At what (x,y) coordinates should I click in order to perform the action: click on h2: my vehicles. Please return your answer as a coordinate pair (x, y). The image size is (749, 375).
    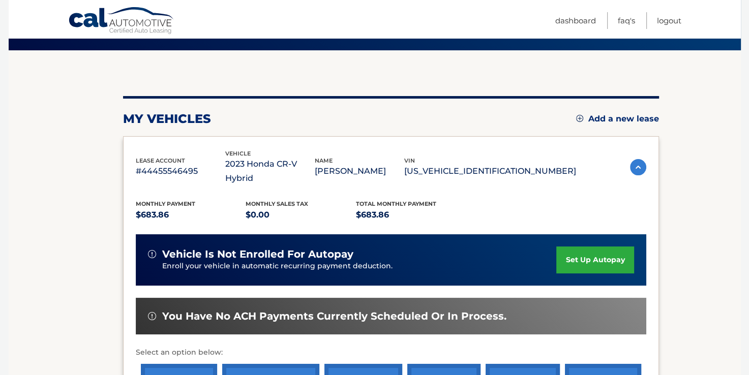
    Looking at the image, I should click on (167, 119).